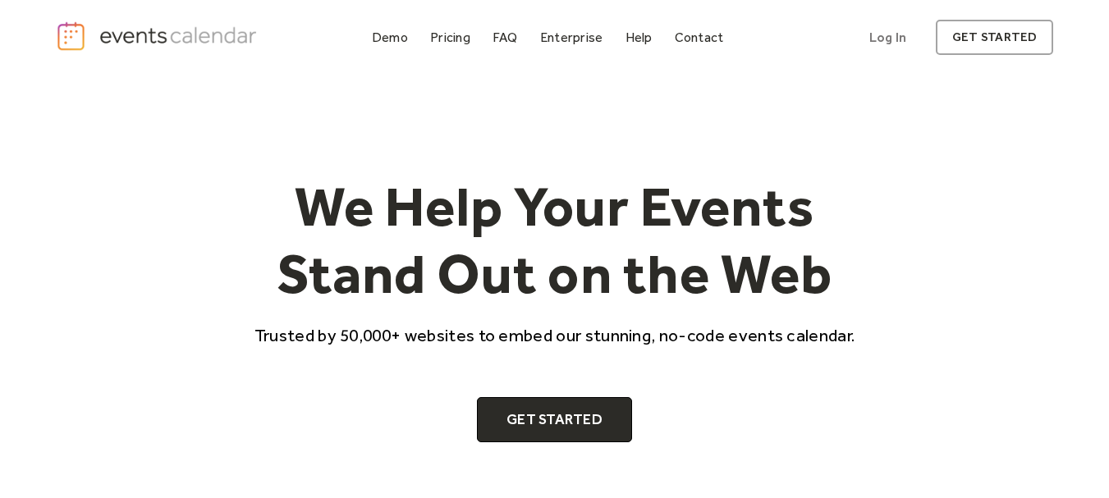 This screenshot has width=1109, height=498. I want to click on a: Pricing, so click(450, 37).